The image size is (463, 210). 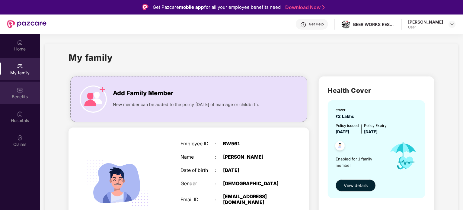 What do you see at coordinates (191, 7) in the screenshot?
I see `strong: mobile app` at bounding box center [191, 7].